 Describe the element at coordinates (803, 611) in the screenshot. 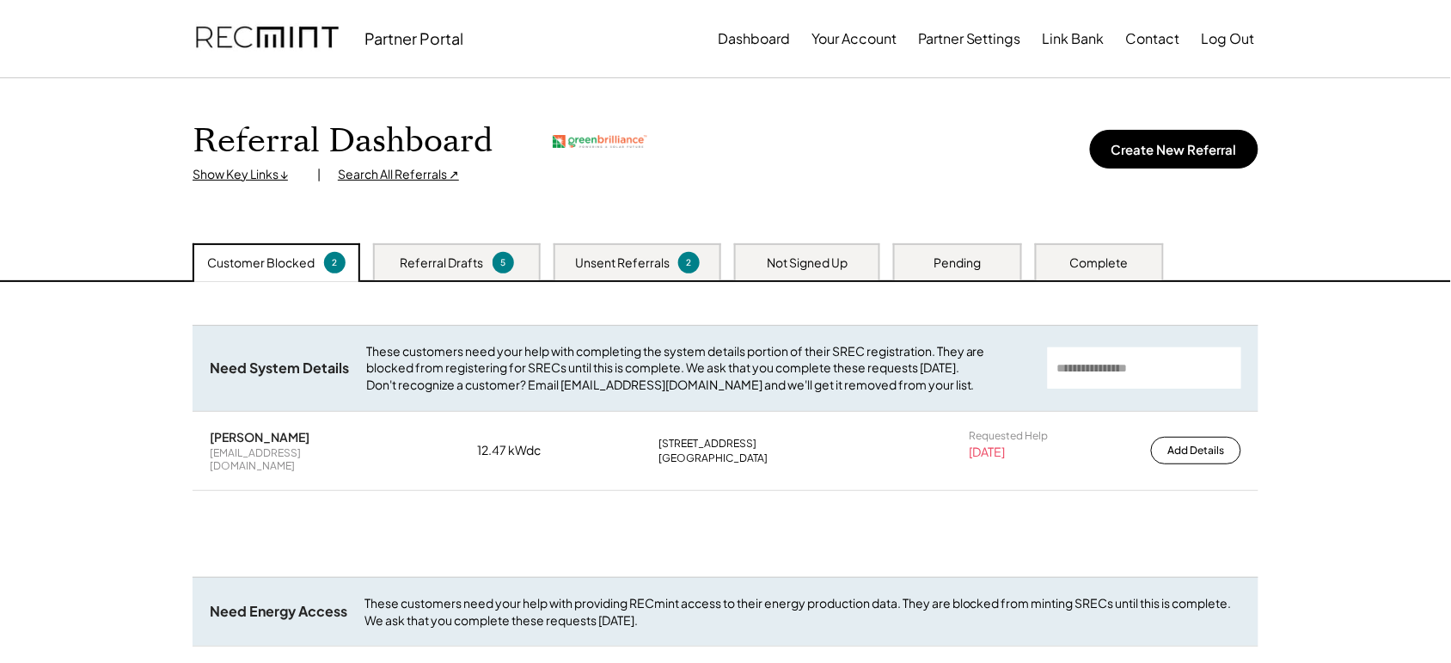

I see `div: These customers need your help with providing RECmint access to their energy production data. The...` at that location.